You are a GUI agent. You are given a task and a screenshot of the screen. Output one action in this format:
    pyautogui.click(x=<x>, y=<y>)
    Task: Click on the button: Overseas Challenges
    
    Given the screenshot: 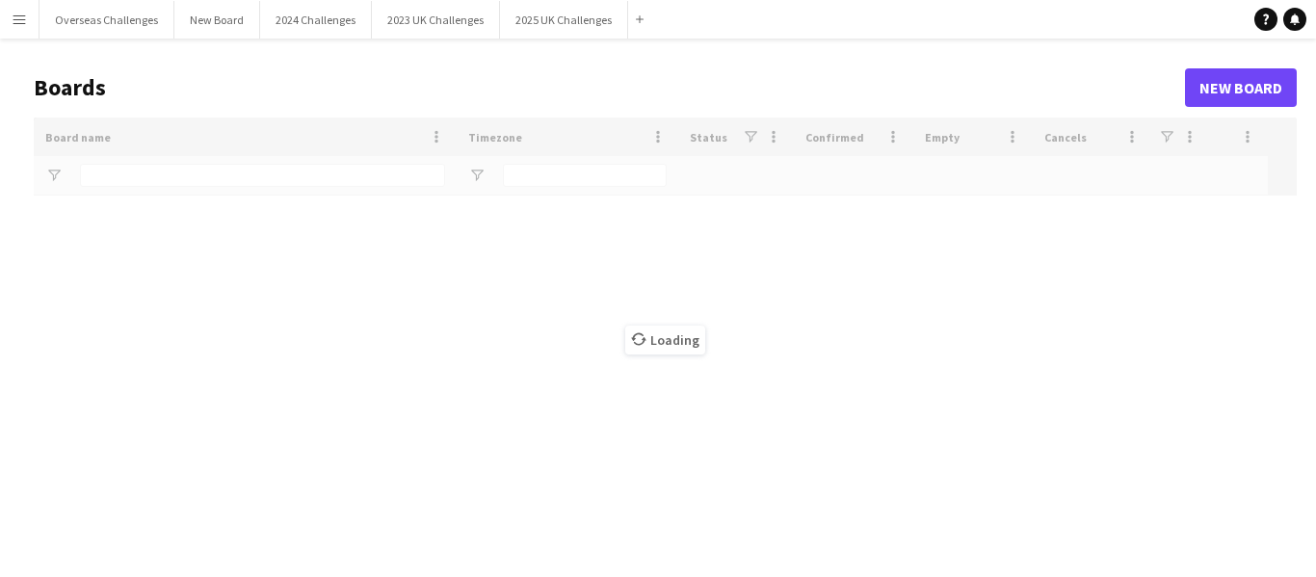 What is the action you would take?
    pyautogui.click(x=107, y=19)
    